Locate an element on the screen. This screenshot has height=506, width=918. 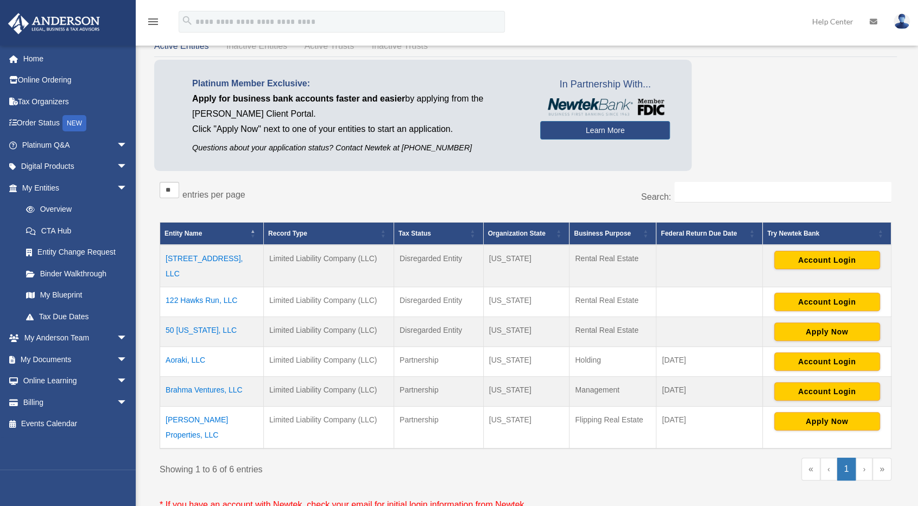
td: Holding is located at coordinates (613, 361).